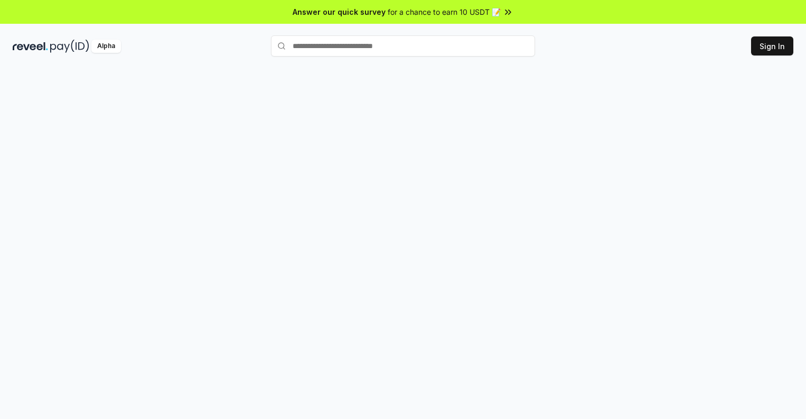  What do you see at coordinates (772, 46) in the screenshot?
I see `button: Sign In` at bounding box center [772, 46].